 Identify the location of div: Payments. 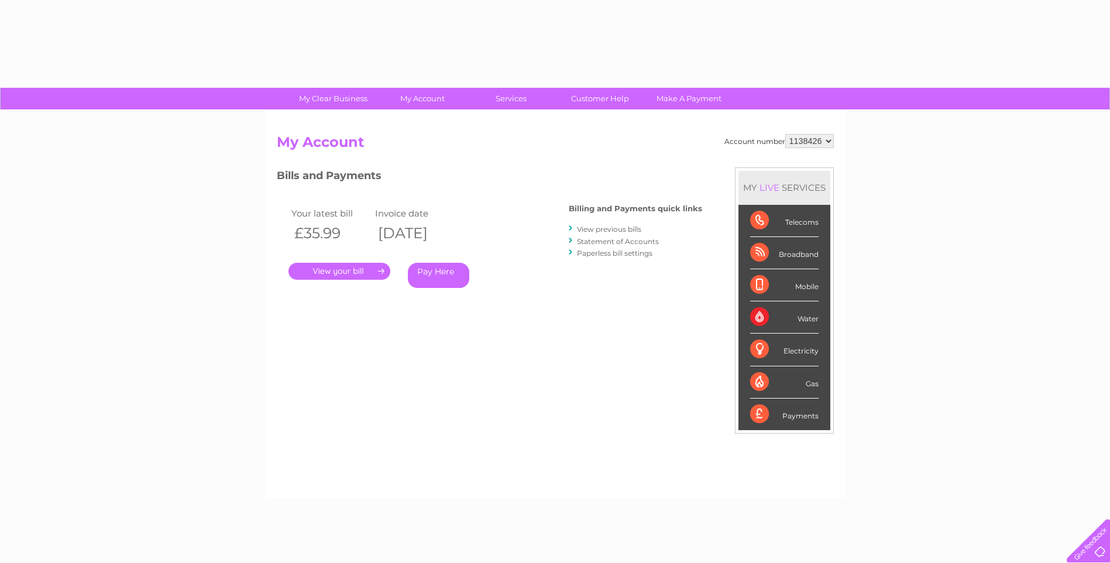
(784, 414).